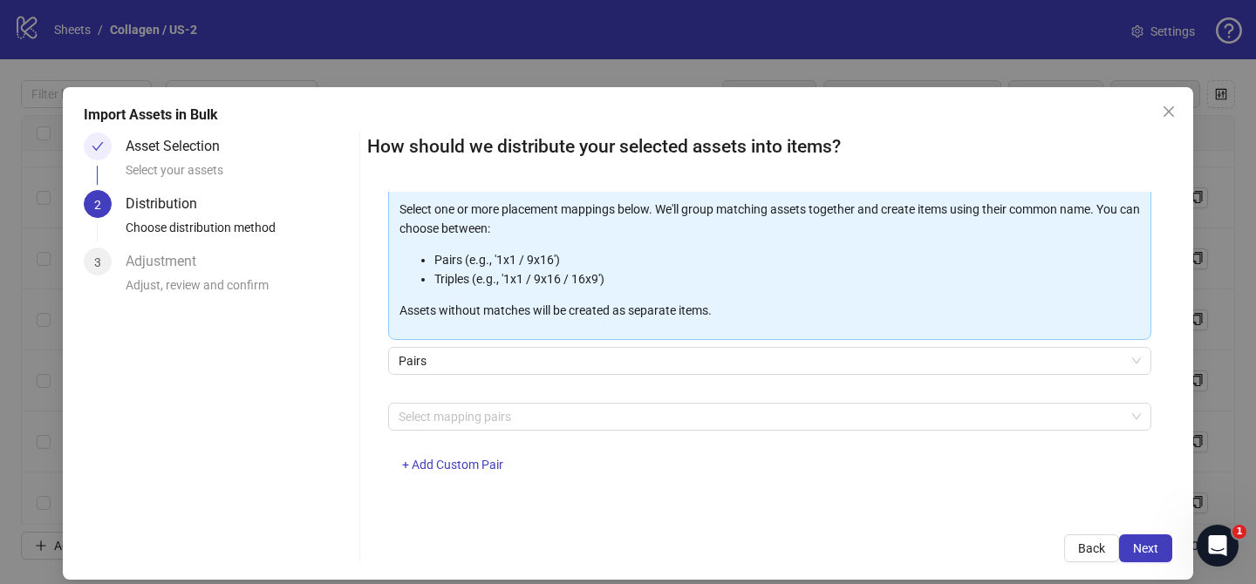 The height and width of the screenshot is (584, 1256). I want to click on p: Assets without matches will be created as separate items., so click(769, 311).